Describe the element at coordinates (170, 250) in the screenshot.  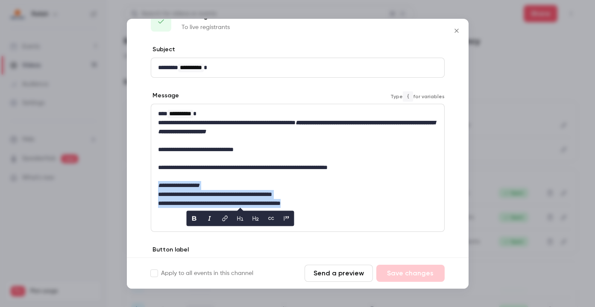
I see `label: Button label` at that location.